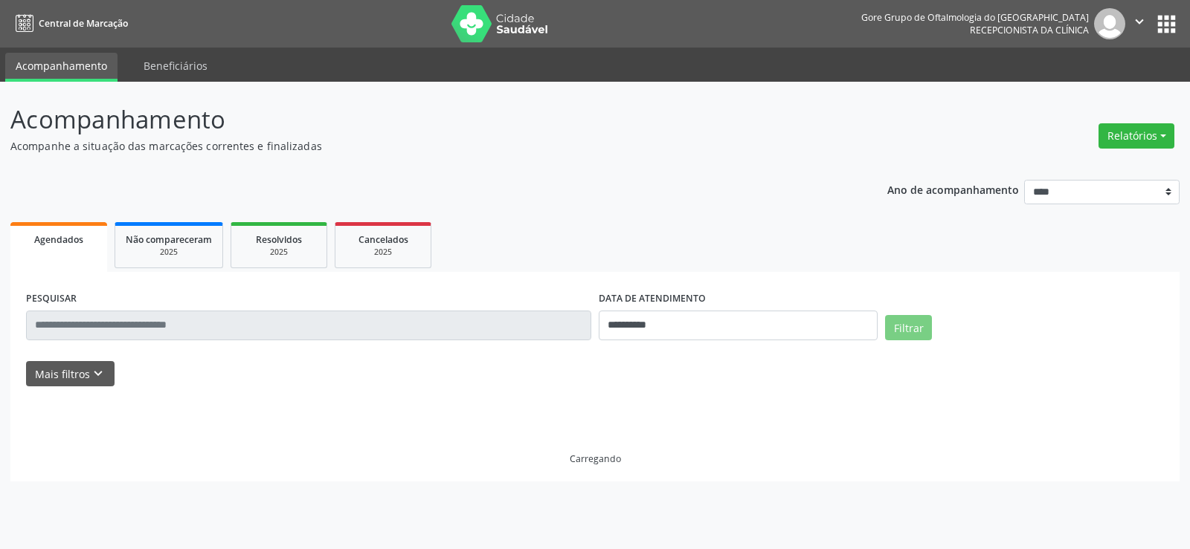 This screenshot has height=549, width=1190. Describe the element at coordinates (419, 120) in the screenshot. I see `p: Acompanhamento` at that location.